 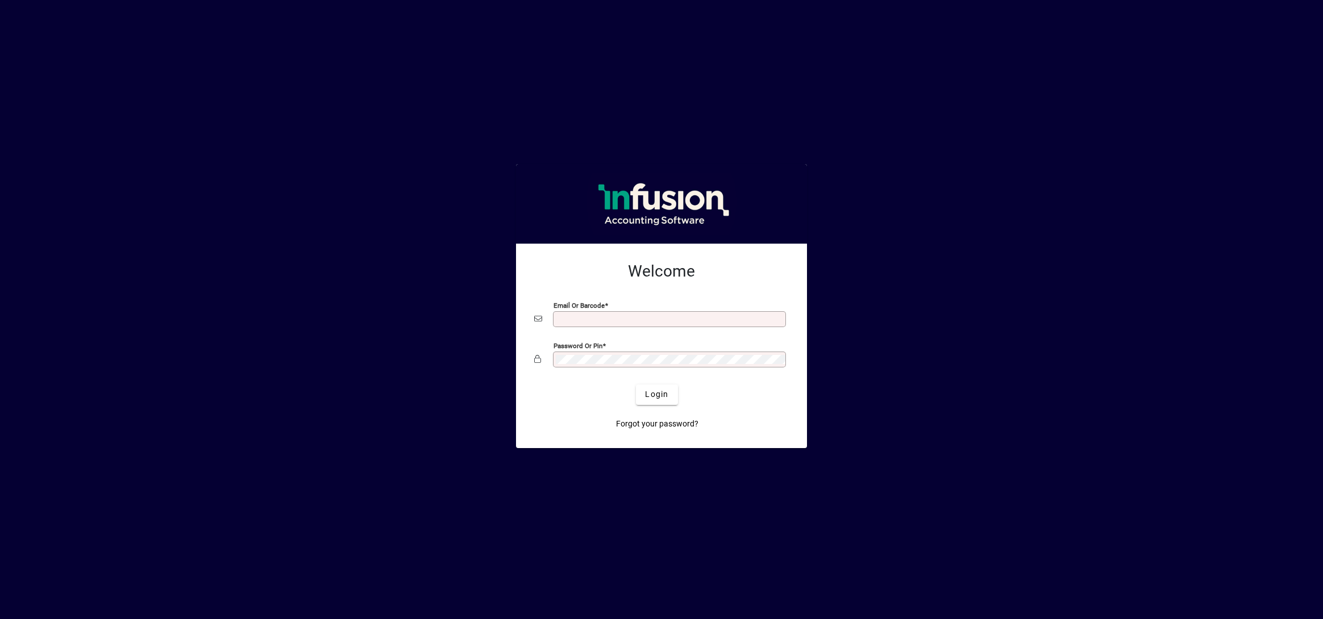 What do you see at coordinates (578, 345) in the screenshot?
I see `mat-label: Password or Pin` at bounding box center [578, 345].